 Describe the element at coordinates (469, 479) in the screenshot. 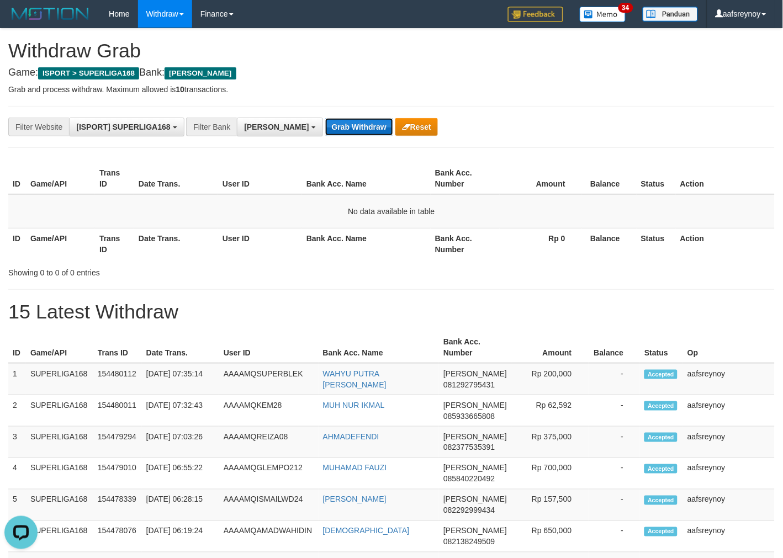

I see `span: Copy 085840220492 to clipboard` at that location.